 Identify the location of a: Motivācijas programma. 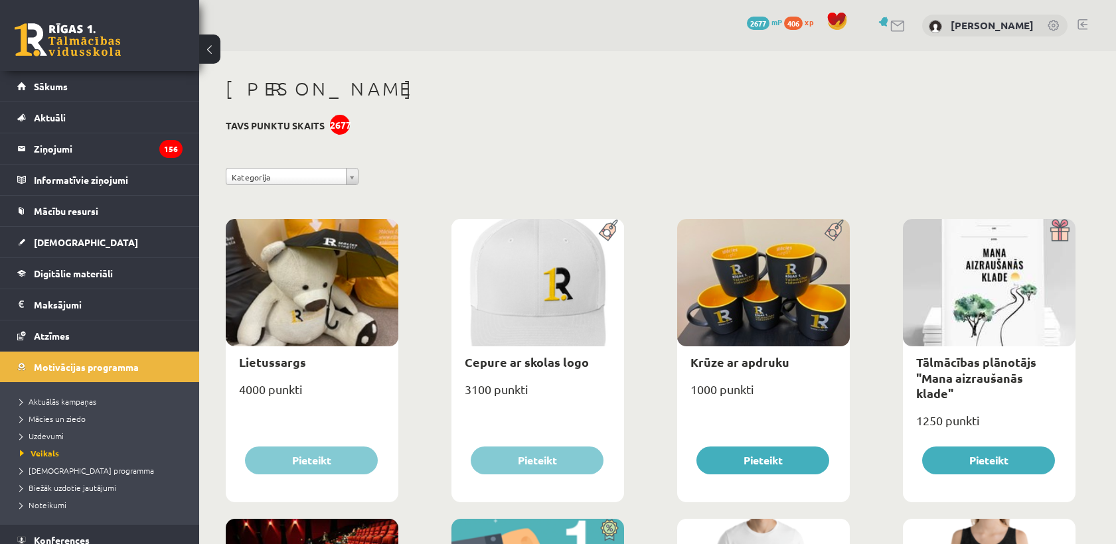
(100, 367).